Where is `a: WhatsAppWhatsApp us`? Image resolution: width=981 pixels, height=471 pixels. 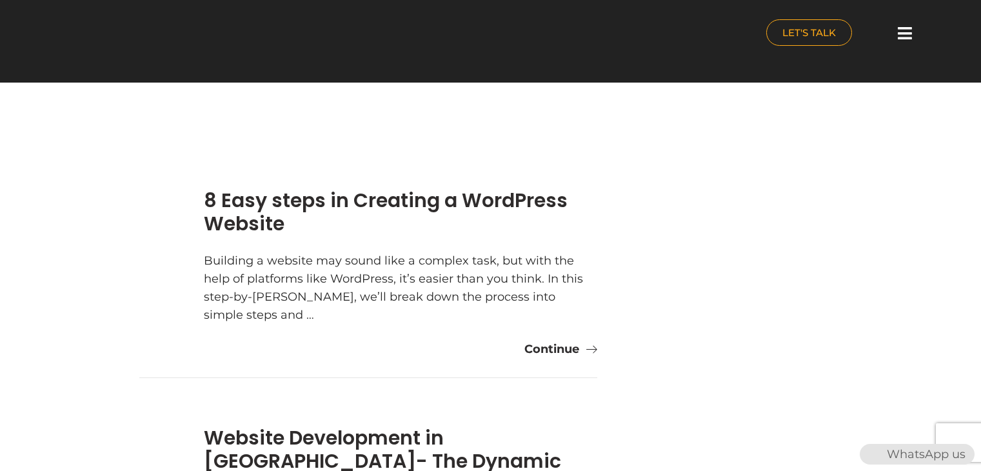
a: WhatsAppWhatsApp us is located at coordinates (917, 454).